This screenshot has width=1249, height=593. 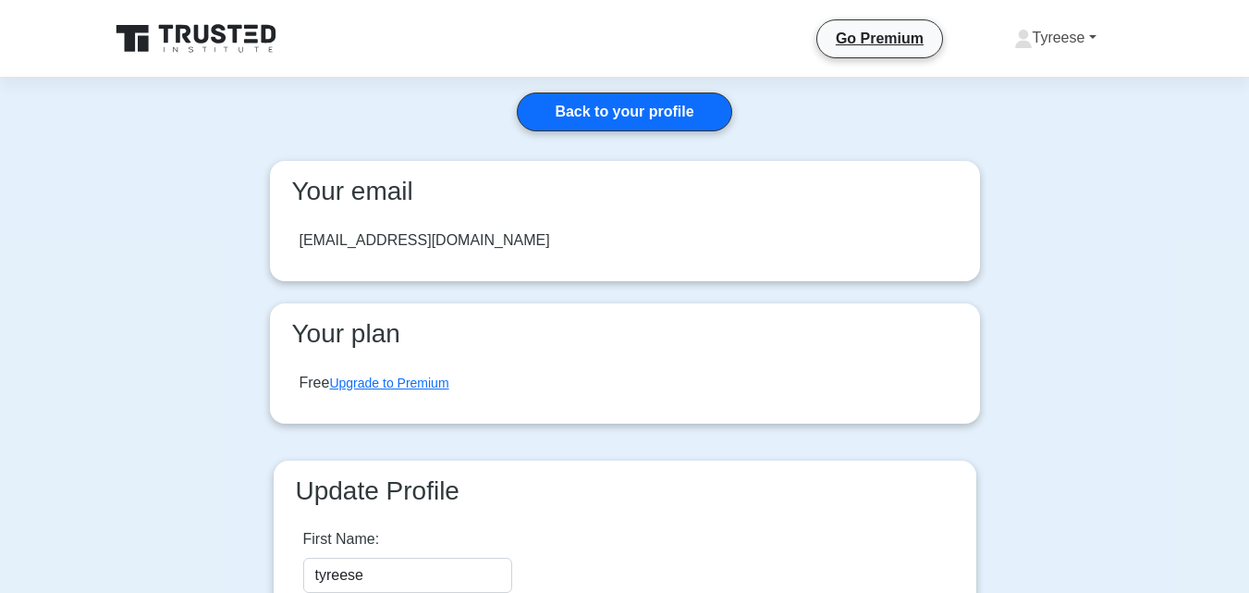 What do you see at coordinates (624, 112) in the screenshot?
I see `a: Back to your profile` at bounding box center [624, 112].